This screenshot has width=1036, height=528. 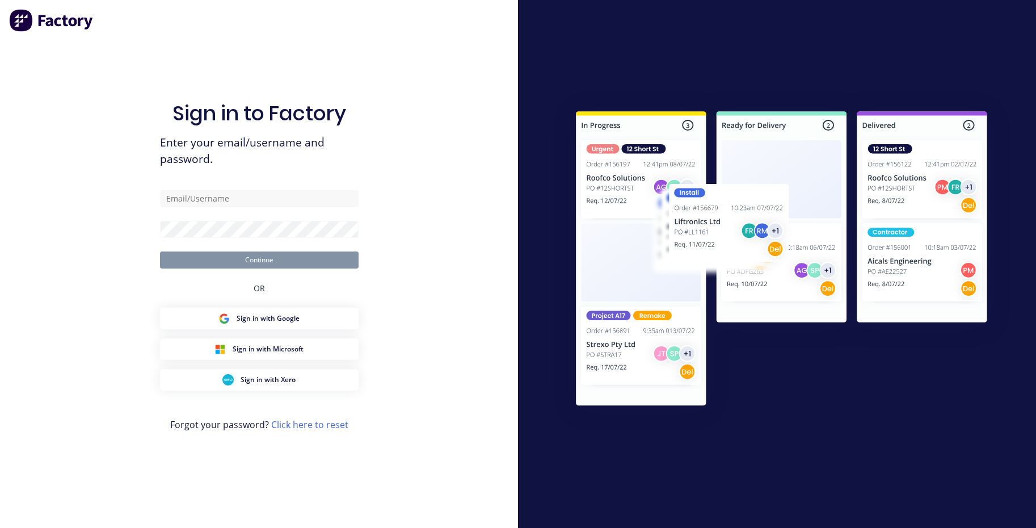 I want to click on img: Sign in, so click(x=781, y=260).